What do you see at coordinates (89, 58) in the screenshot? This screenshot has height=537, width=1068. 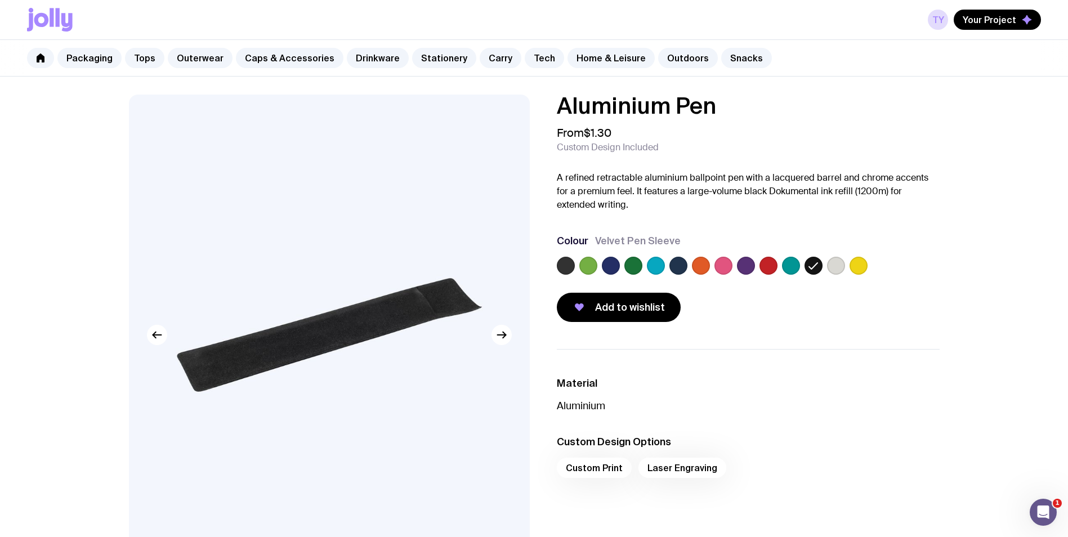 I see `a: Packaging` at bounding box center [89, 58].